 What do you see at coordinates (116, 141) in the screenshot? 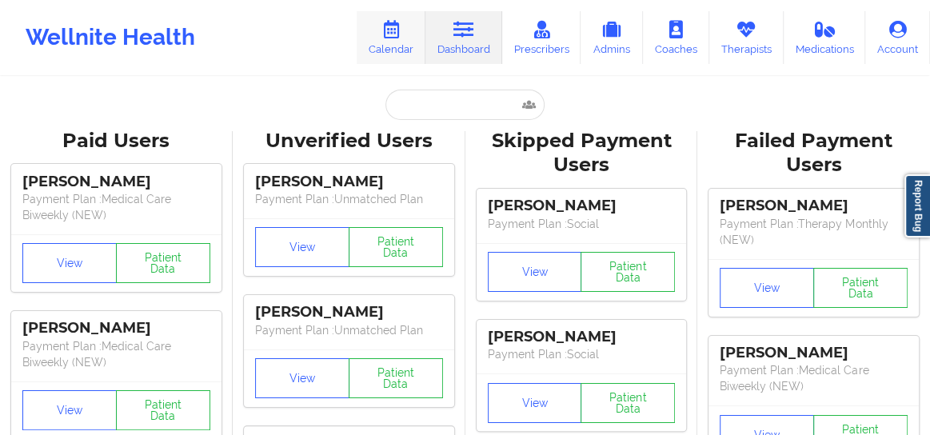
I see `div: Paid Users` at bounding box center [116, 141].